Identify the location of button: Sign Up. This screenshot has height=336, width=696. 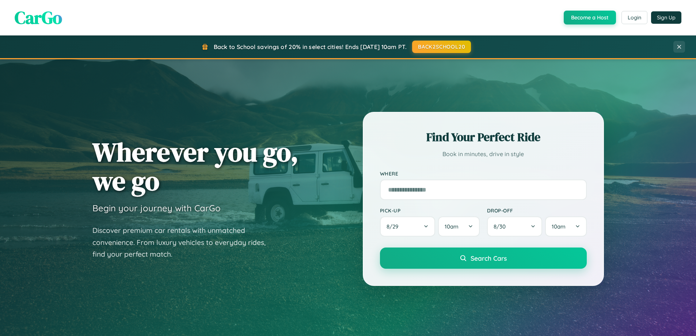
(666, 18).